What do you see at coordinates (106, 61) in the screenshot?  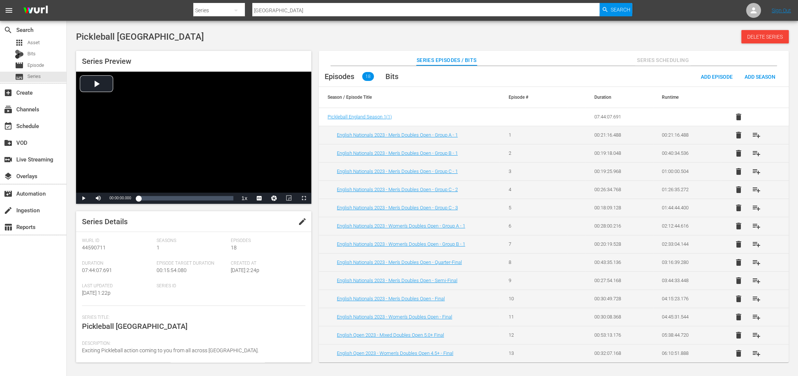 I see `span: Series Preview` at bounding box center [106, 61].